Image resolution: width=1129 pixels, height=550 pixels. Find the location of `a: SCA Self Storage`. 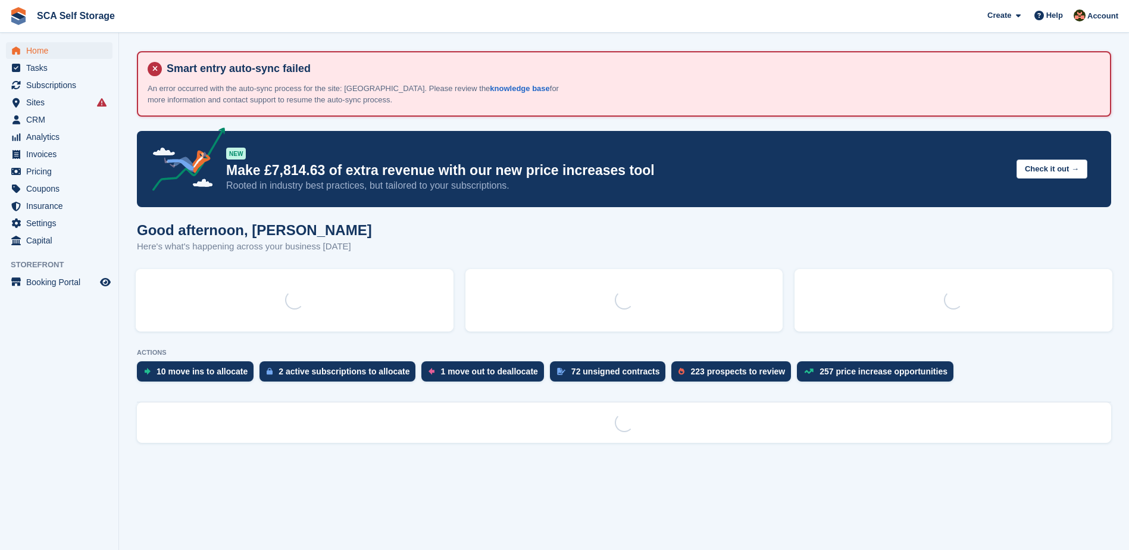

a: SCA Self Storage is located at coordinates (76, 15).